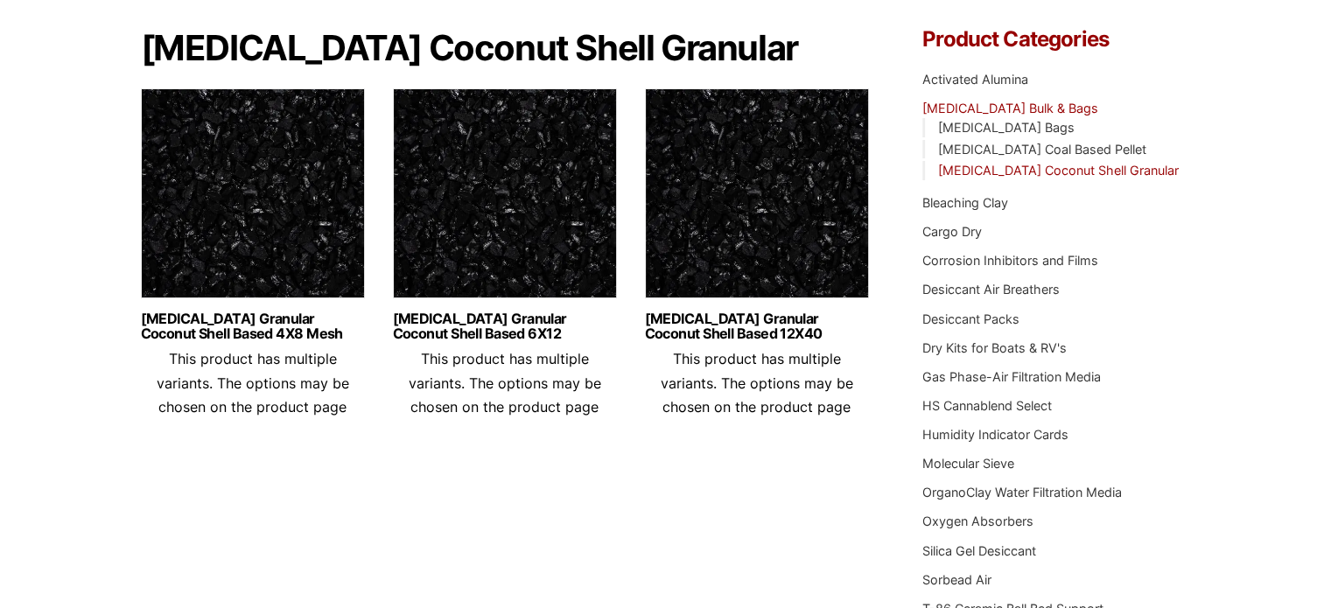  I want to click on a: Desiccant Air Breathers, so click(990, 289).